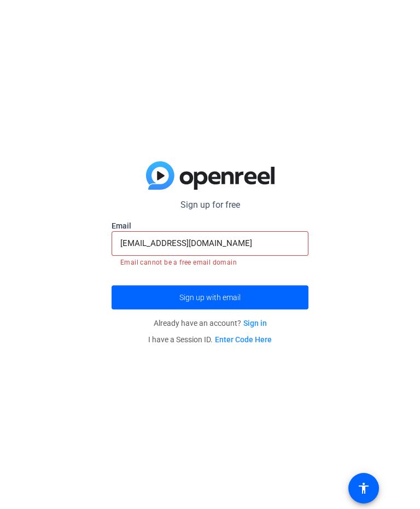  What do you see at coordinates (210, 226) in the screenshot?
I see `label: Email` at bounding box center [210, 226].